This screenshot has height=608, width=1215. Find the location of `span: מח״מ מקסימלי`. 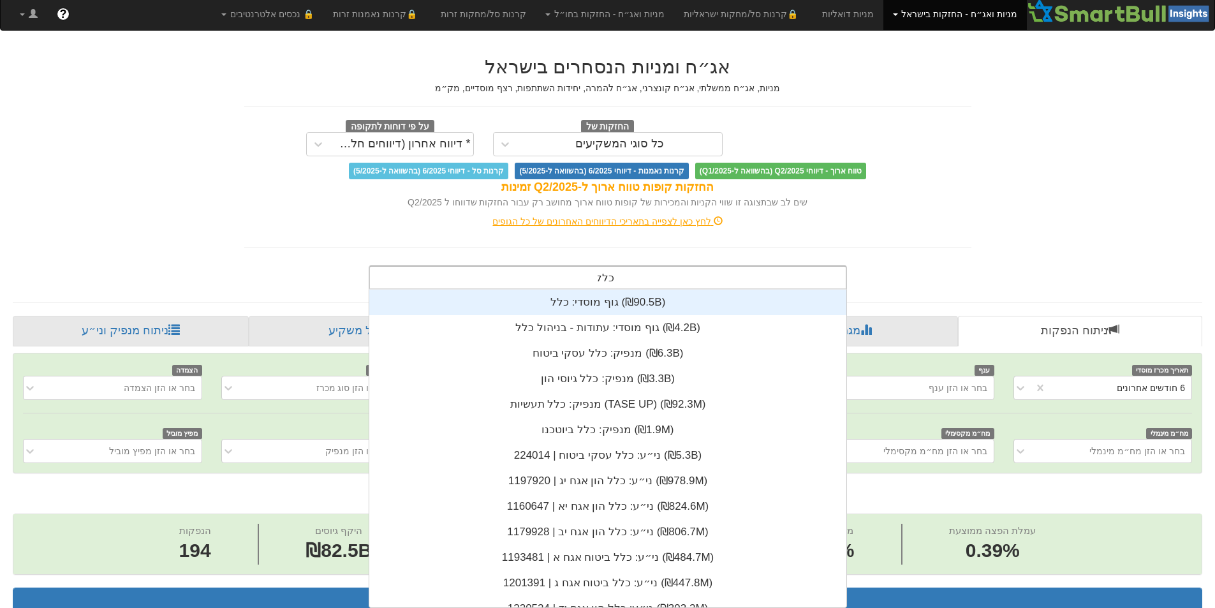

span: מח״מ מקסימלי is located at coordinates (967, 433).